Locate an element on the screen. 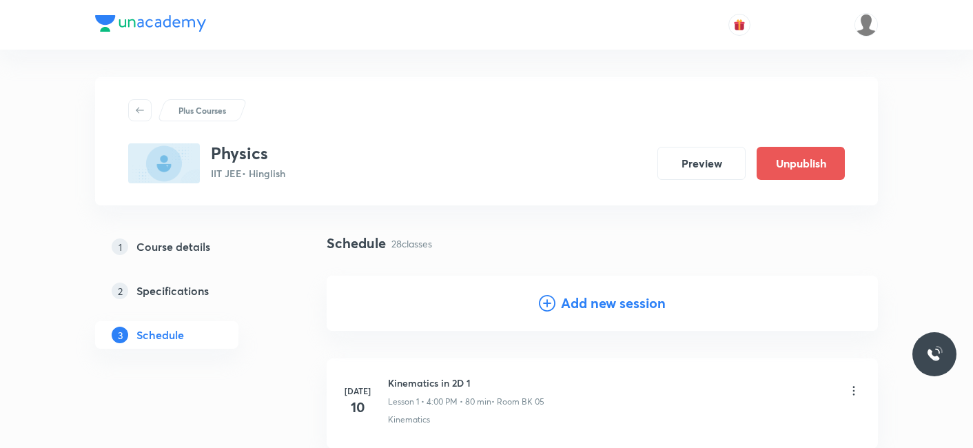 The image size is (973, 448). img: avatar is located at coordinates (740, 25).